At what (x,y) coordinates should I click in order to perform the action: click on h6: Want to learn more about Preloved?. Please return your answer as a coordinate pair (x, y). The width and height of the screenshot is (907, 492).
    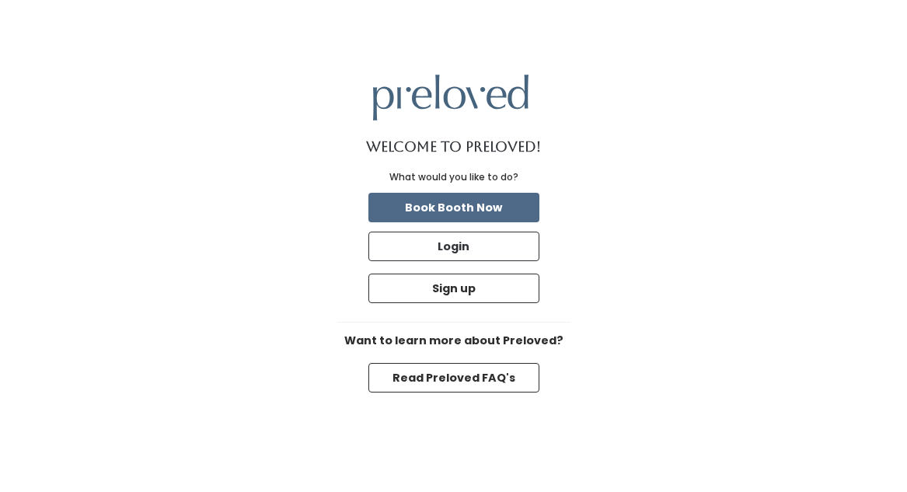
    Looking at the image, I should click on (454, 341).